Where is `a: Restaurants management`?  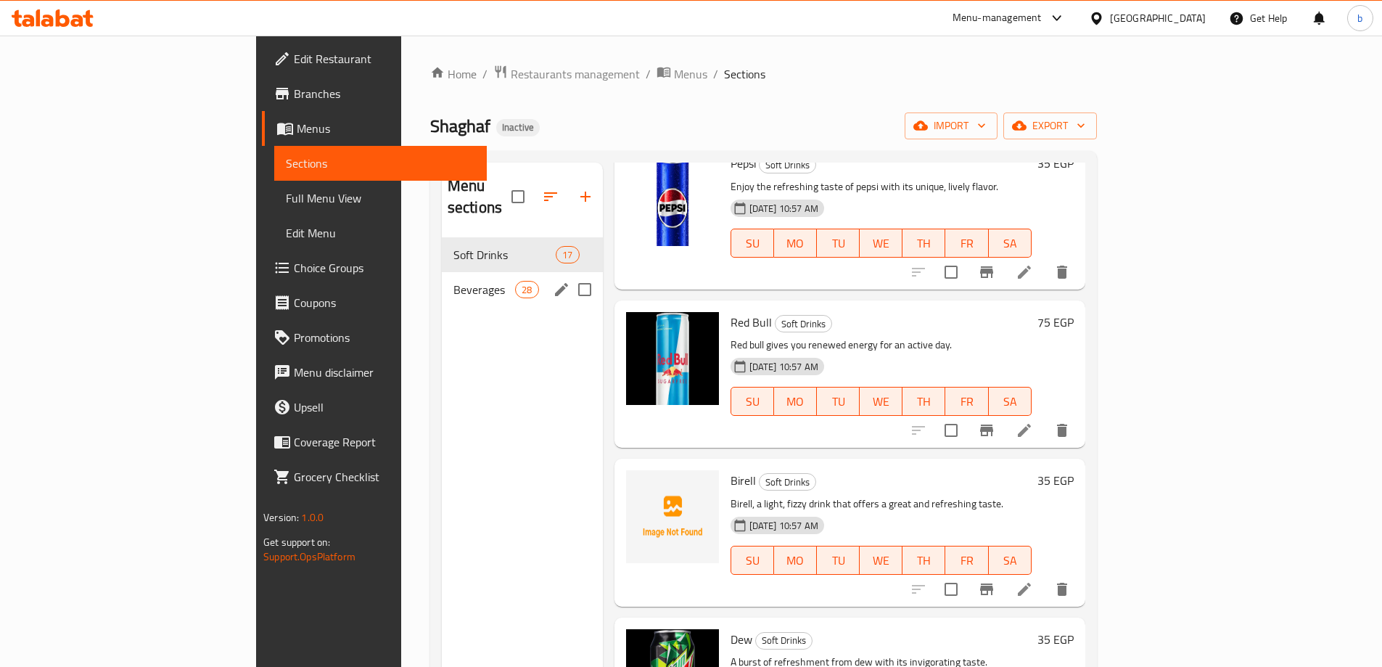 a: Restaurants management is located at coordinates (567, 74).